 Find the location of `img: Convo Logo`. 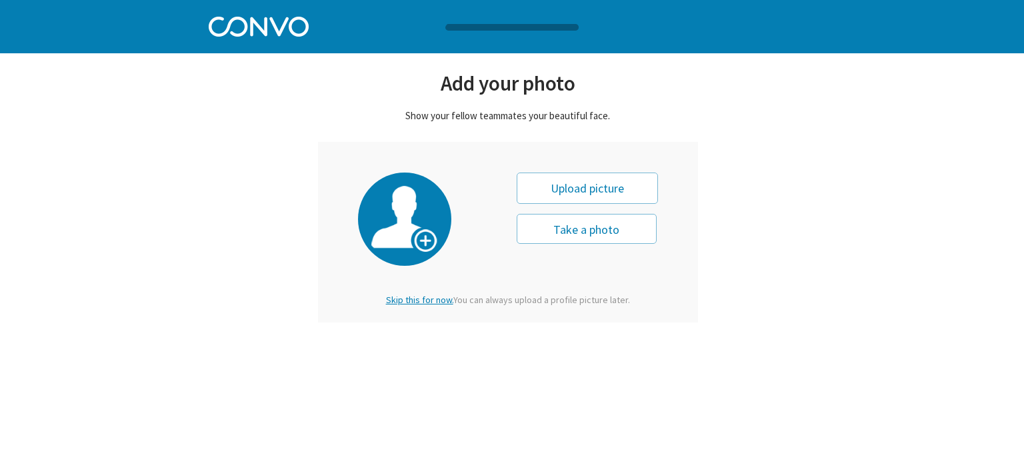

img: Convo Logo is located at coordinates (259, 25).